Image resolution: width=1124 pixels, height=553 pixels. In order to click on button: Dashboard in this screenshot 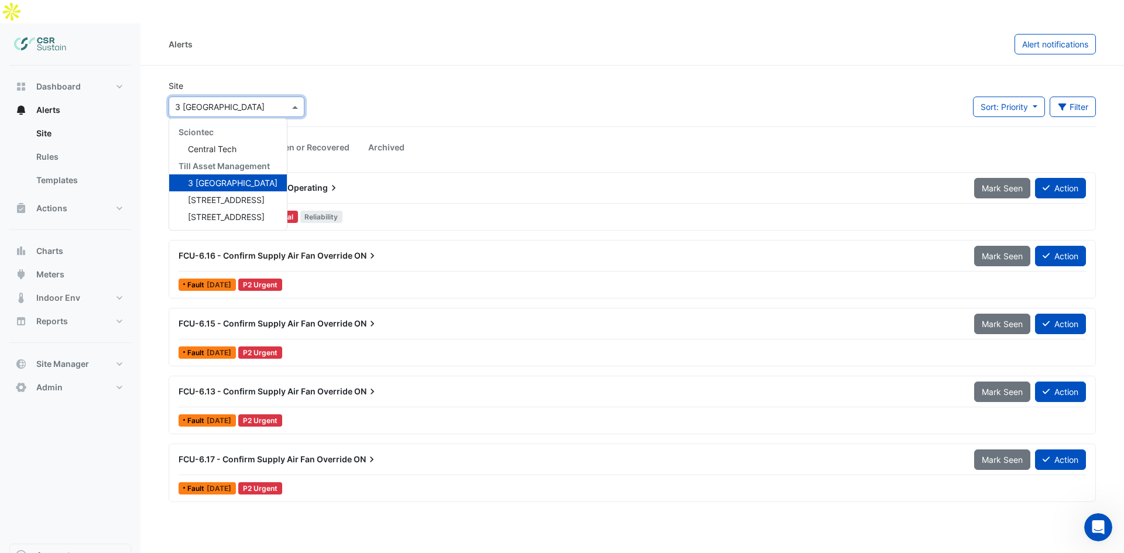, I will do `click(70, 87)`.